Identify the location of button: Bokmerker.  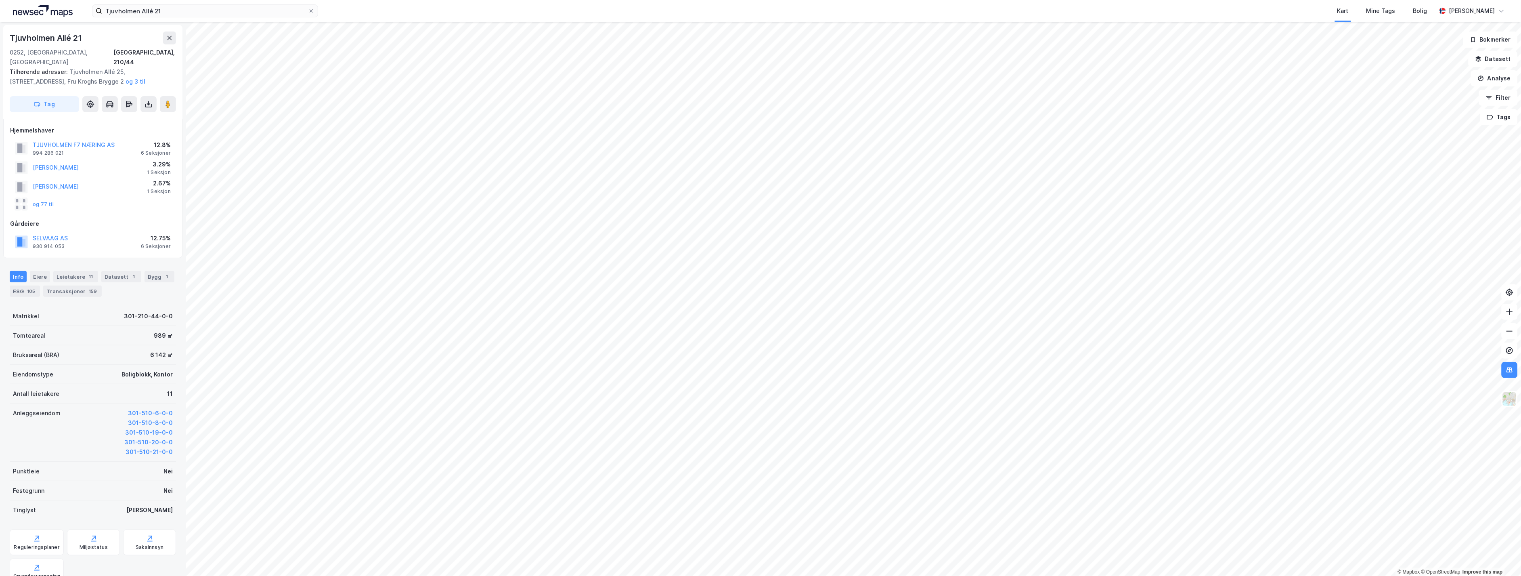
(1490, 40).